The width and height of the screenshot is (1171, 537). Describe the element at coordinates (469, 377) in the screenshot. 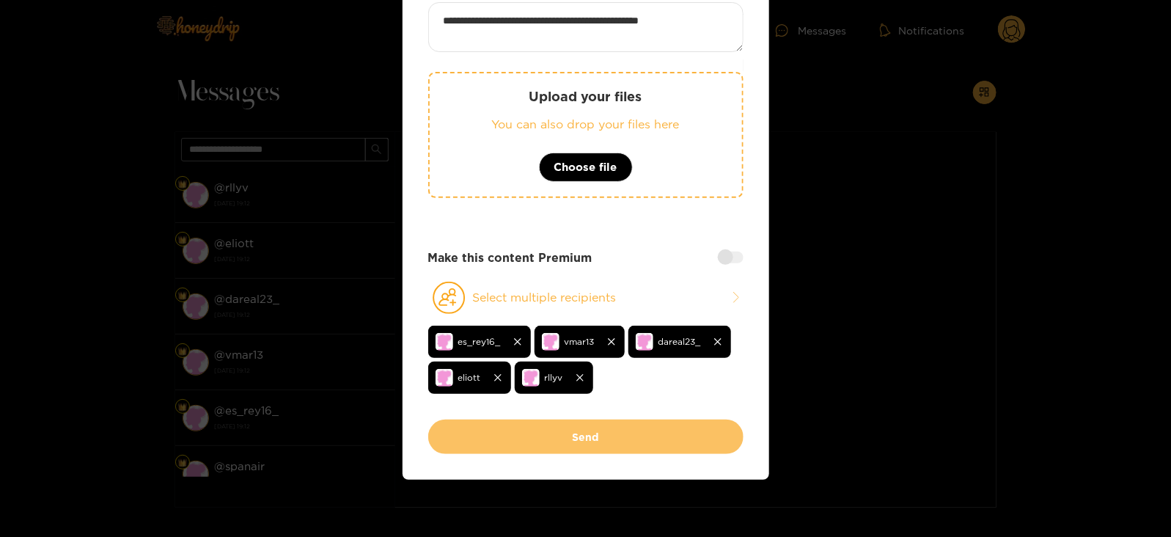

I see `span: eliott` at that location.